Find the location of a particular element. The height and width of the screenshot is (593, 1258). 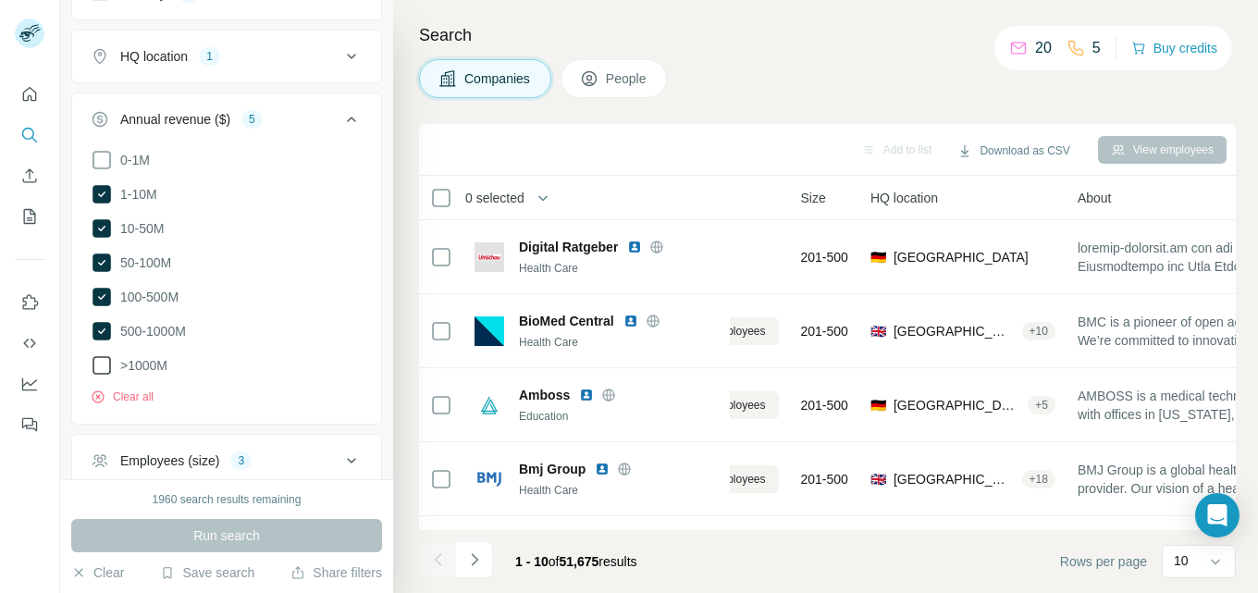

span: 10-50M is located at coordinates (138, 229).